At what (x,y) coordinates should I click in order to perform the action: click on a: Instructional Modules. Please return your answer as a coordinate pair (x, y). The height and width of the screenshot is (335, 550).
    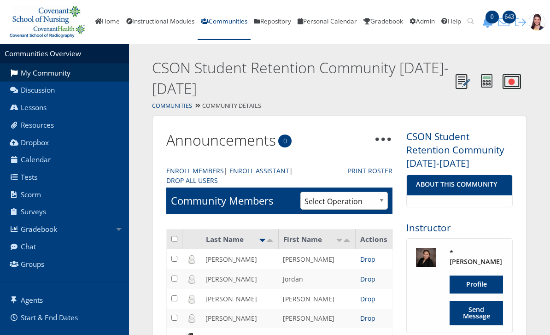
    Looking at the image, I should click on (160, 22).